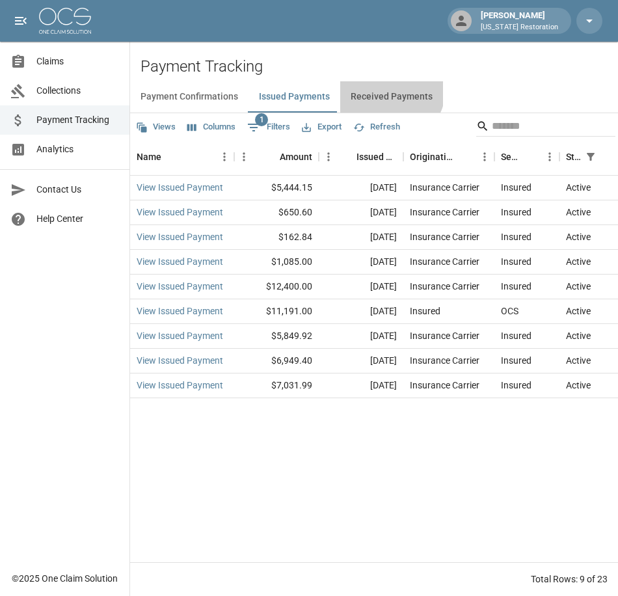  What do you see at coordinates (276, 237) in the screenshot?
I see `div: $162.84` at bounding box center [276, 237].